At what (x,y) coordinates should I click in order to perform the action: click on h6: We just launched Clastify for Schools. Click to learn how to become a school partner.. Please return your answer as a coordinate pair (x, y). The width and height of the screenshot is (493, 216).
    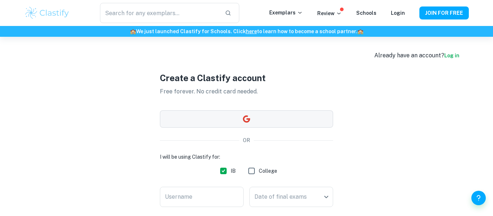
    Looking at the image, I should click on (246, 31).